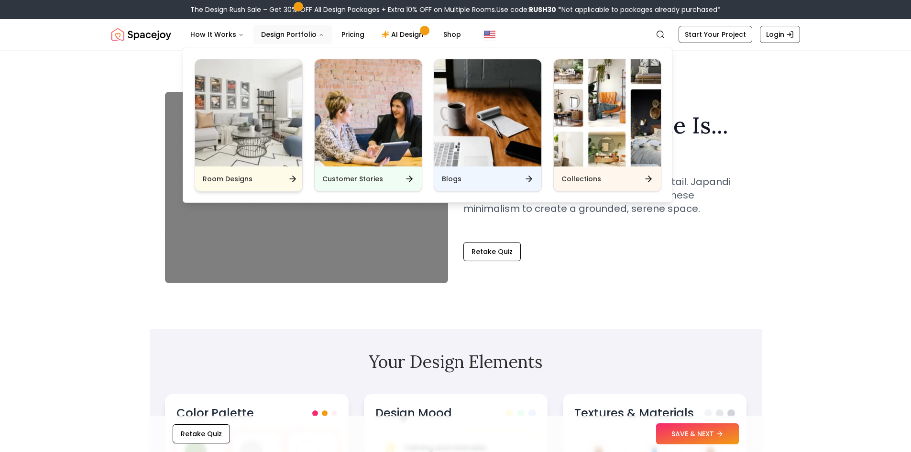 The width and height of the screenshot is (911, 452). Describe the element at coordinates (452, 34) in the screenshot. I see `a: Shop` at that location.